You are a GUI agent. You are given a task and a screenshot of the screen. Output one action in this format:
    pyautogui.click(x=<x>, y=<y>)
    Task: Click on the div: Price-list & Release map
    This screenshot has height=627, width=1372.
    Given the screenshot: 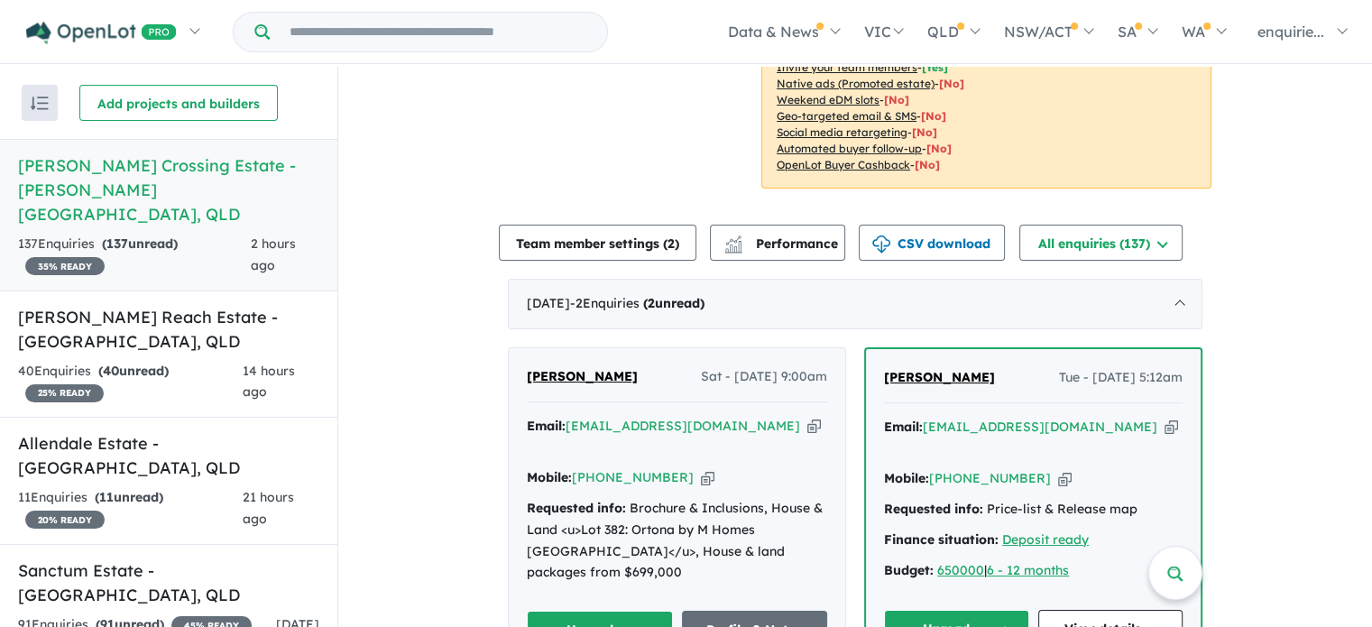 What is the action you would take?
    pyautogui.click(x=1033, y=510)
    